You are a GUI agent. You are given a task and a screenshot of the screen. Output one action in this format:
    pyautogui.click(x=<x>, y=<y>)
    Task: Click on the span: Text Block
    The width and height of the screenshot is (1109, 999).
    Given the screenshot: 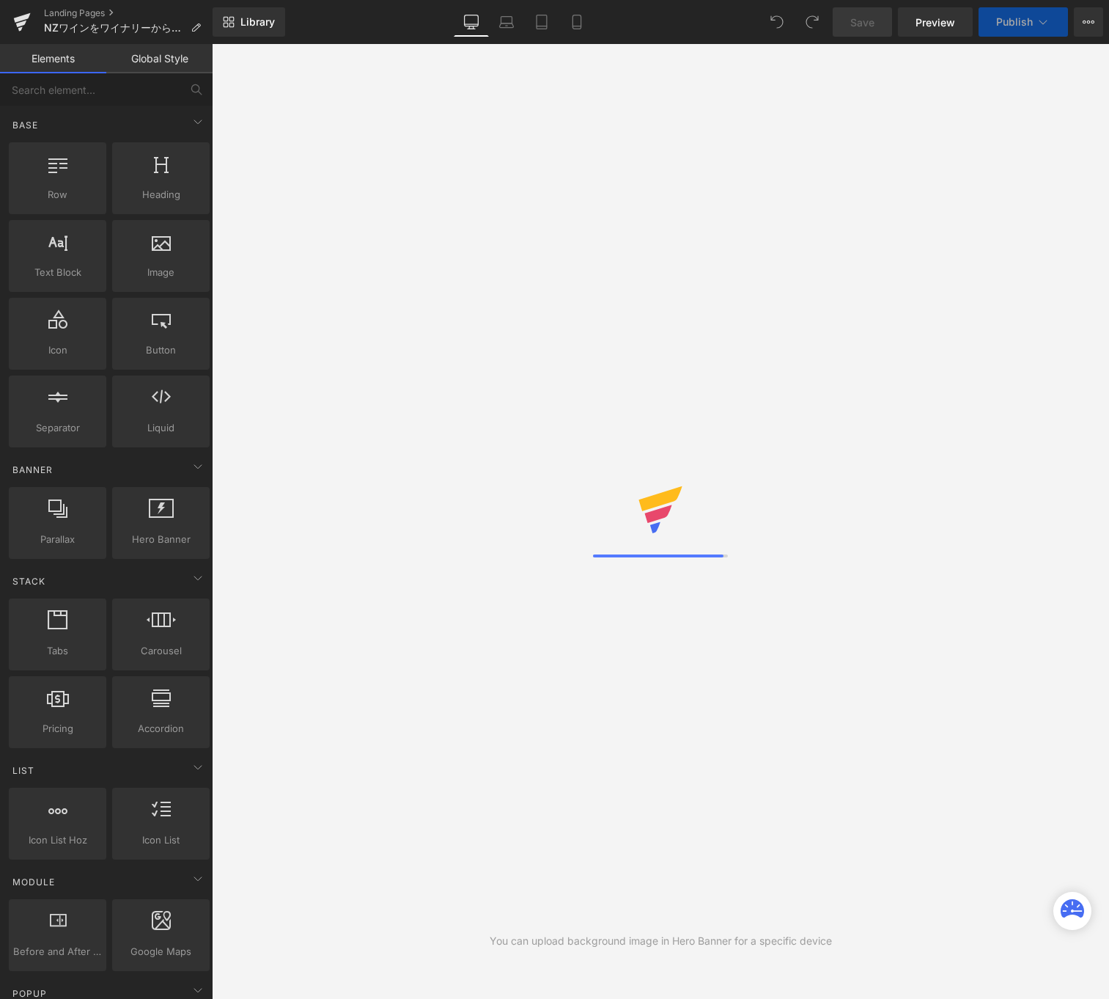 What is the action you would take?
    pyautogui.click(x=57, y=272)
    